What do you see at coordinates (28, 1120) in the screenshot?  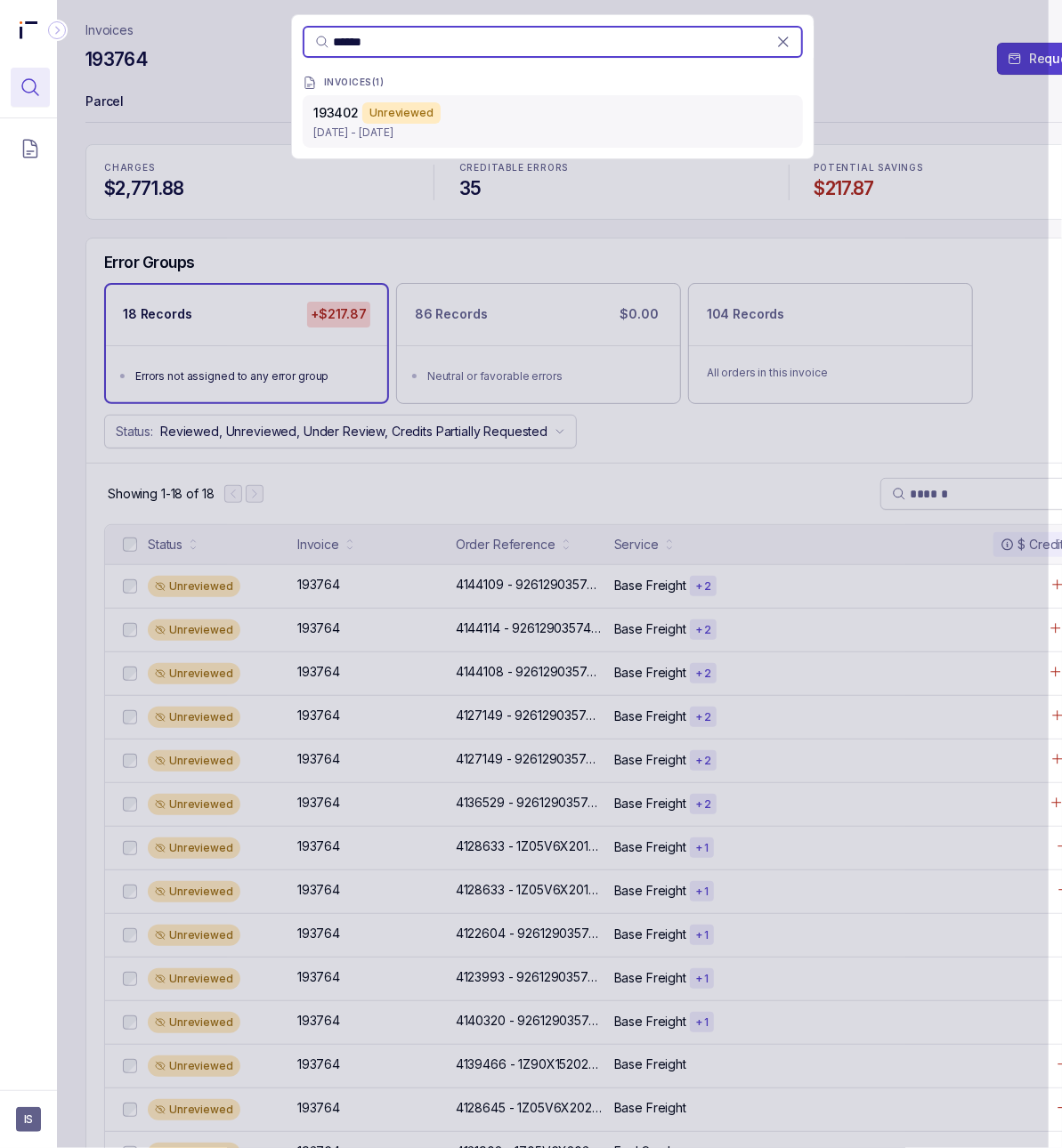 I see `span: User initials` at bounding box center [28, 1120].